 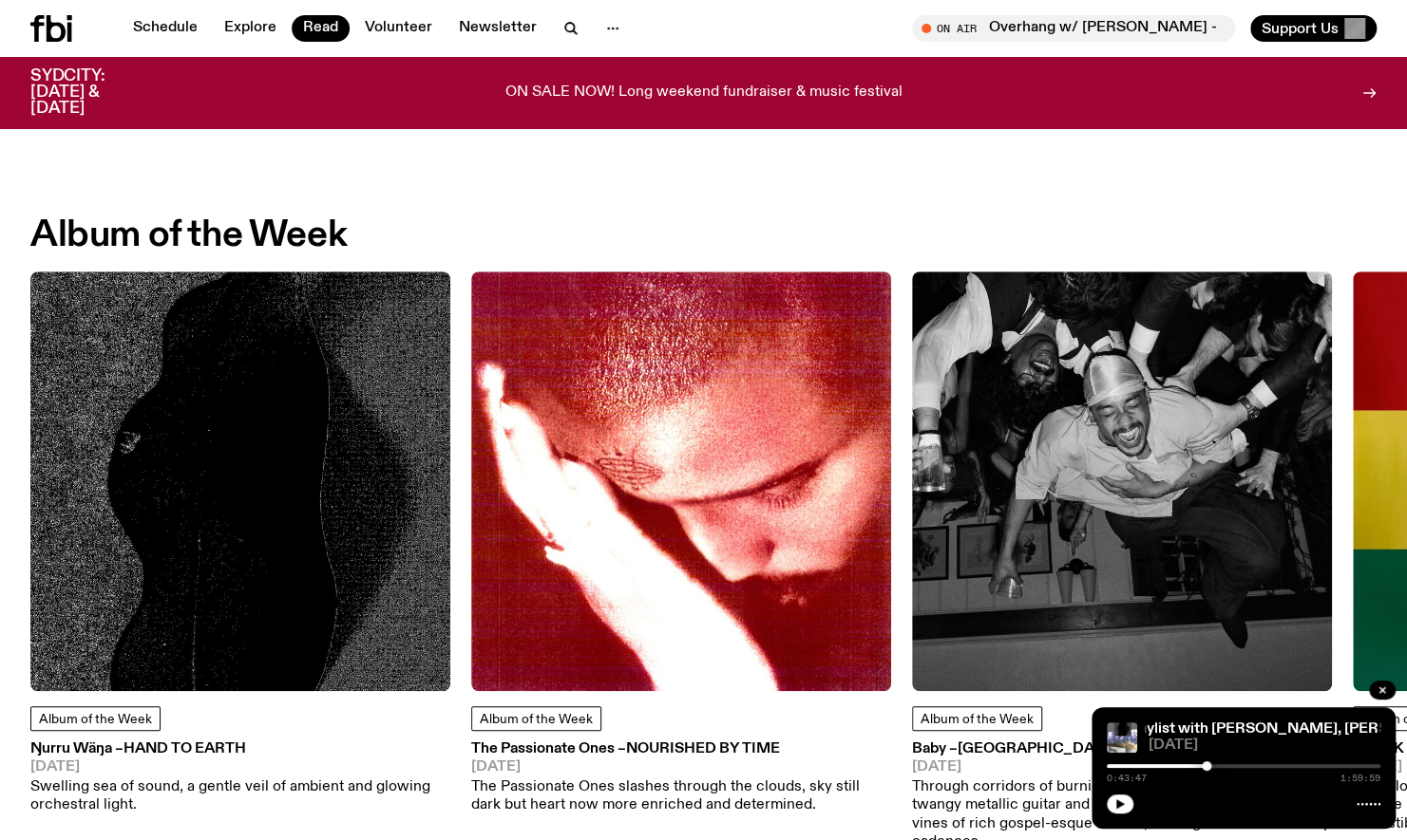 I want to click on img: A black and white upside down image of Dijon, held up by a group of people. His eyes are closed a..., so click(x=1122, y=481).